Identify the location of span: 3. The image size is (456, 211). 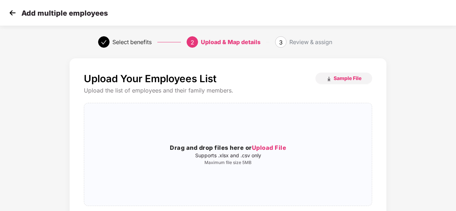
(281, 42).